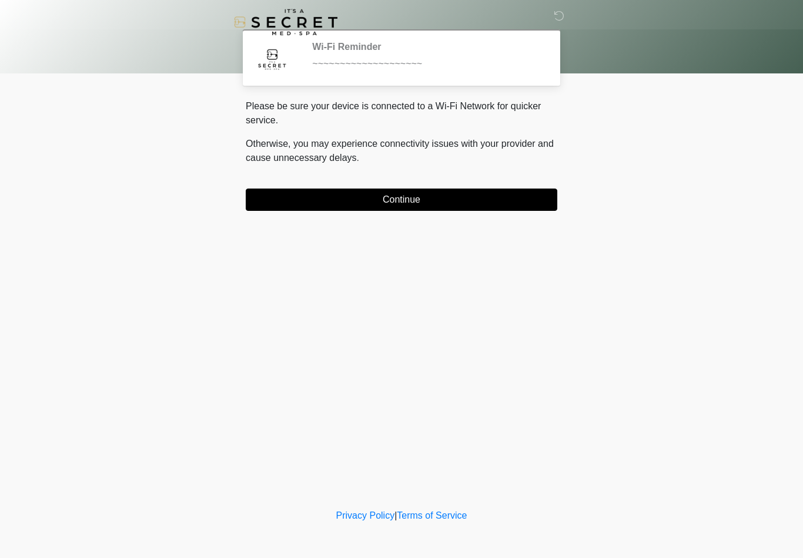 The height and width of the screenshot is (558, 803). Describe the element at coordinates (286, 22) in the screenshot. I see `img: It's A Secret Med Spa Logo` at that location.